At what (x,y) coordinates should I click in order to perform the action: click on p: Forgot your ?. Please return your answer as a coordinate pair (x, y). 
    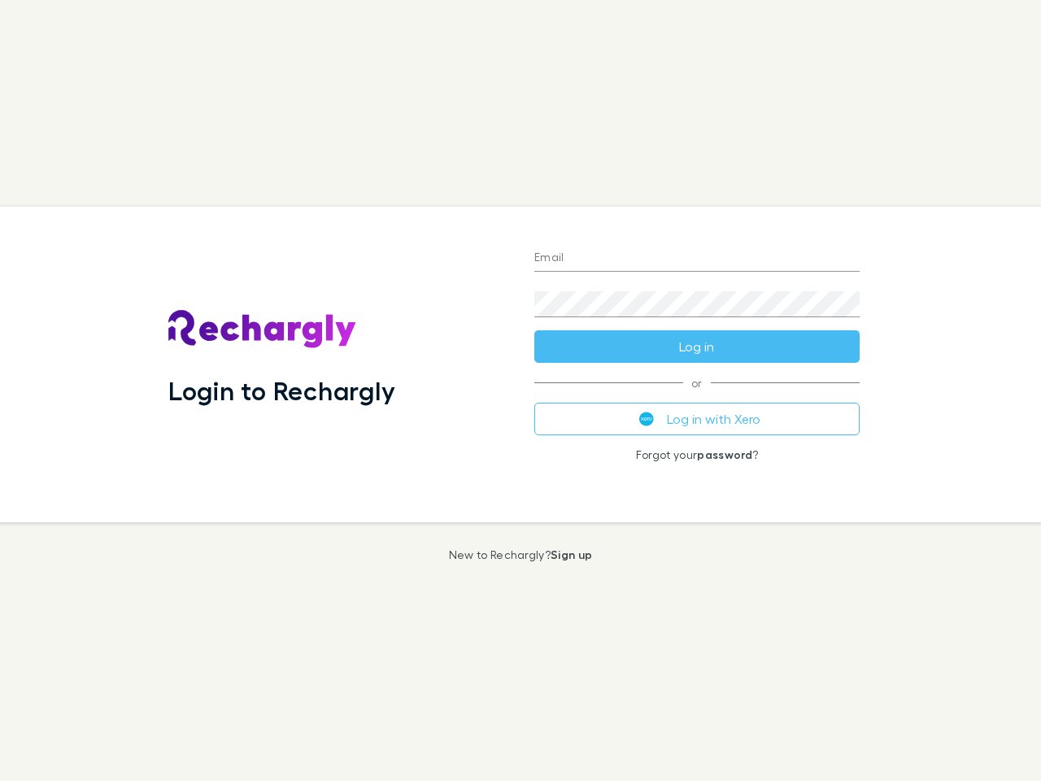
    Looking at the image, I should click on (697, 455).